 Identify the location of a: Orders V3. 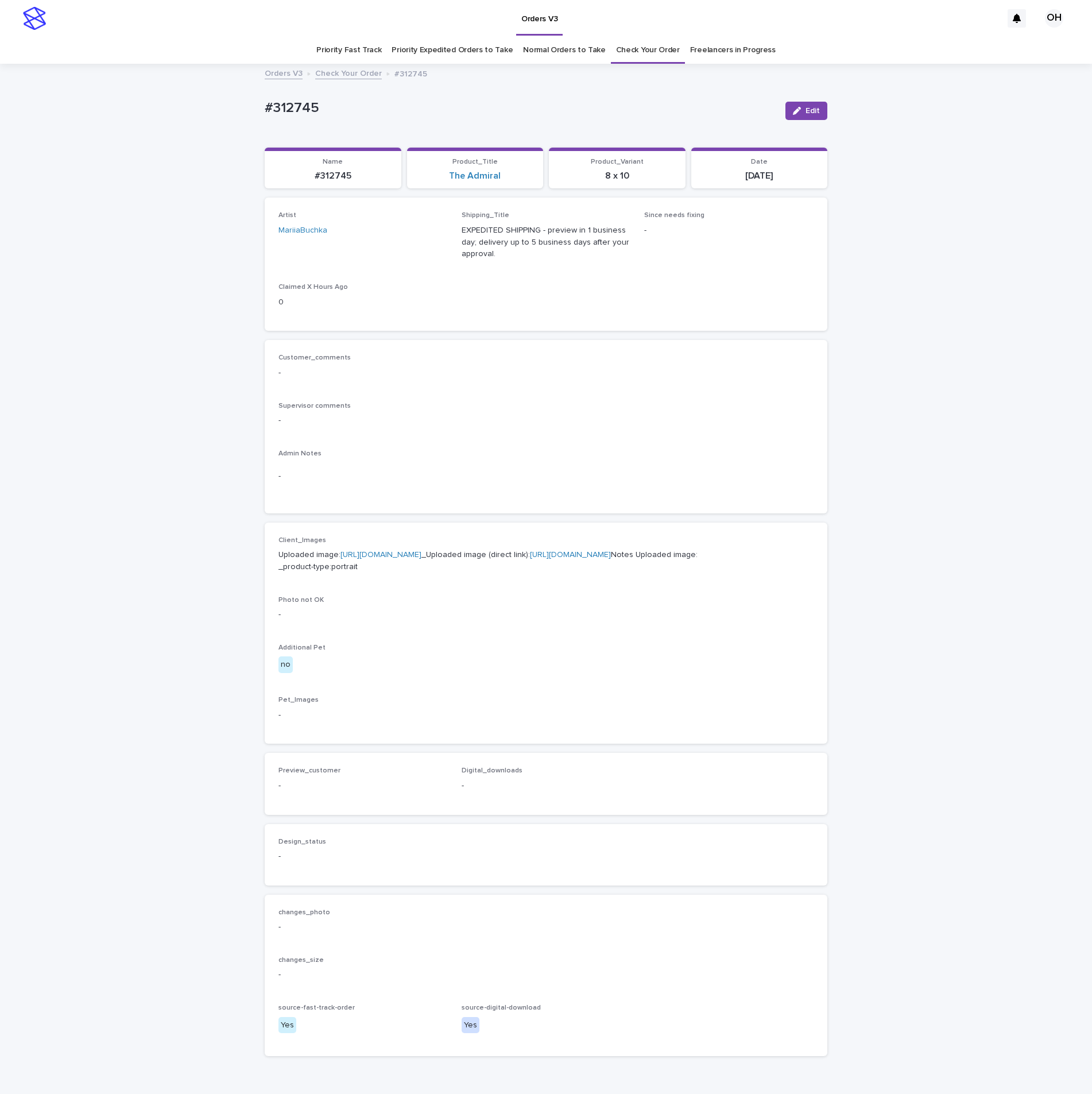
(283, 72).